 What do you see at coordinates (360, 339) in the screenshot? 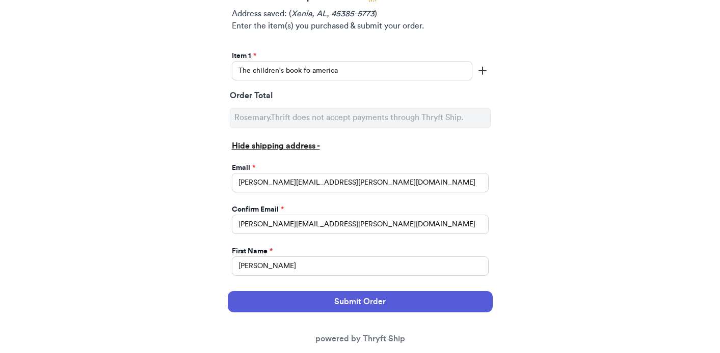
I see `a: powered by Thryft Ship` at bounding box center [360, 339].